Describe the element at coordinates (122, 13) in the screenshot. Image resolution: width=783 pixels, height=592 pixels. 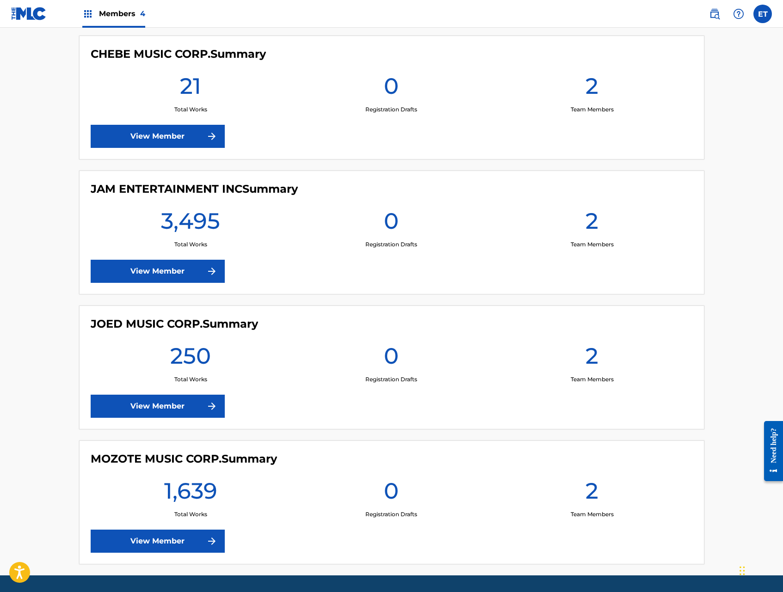
I see `span: Members` at that location.